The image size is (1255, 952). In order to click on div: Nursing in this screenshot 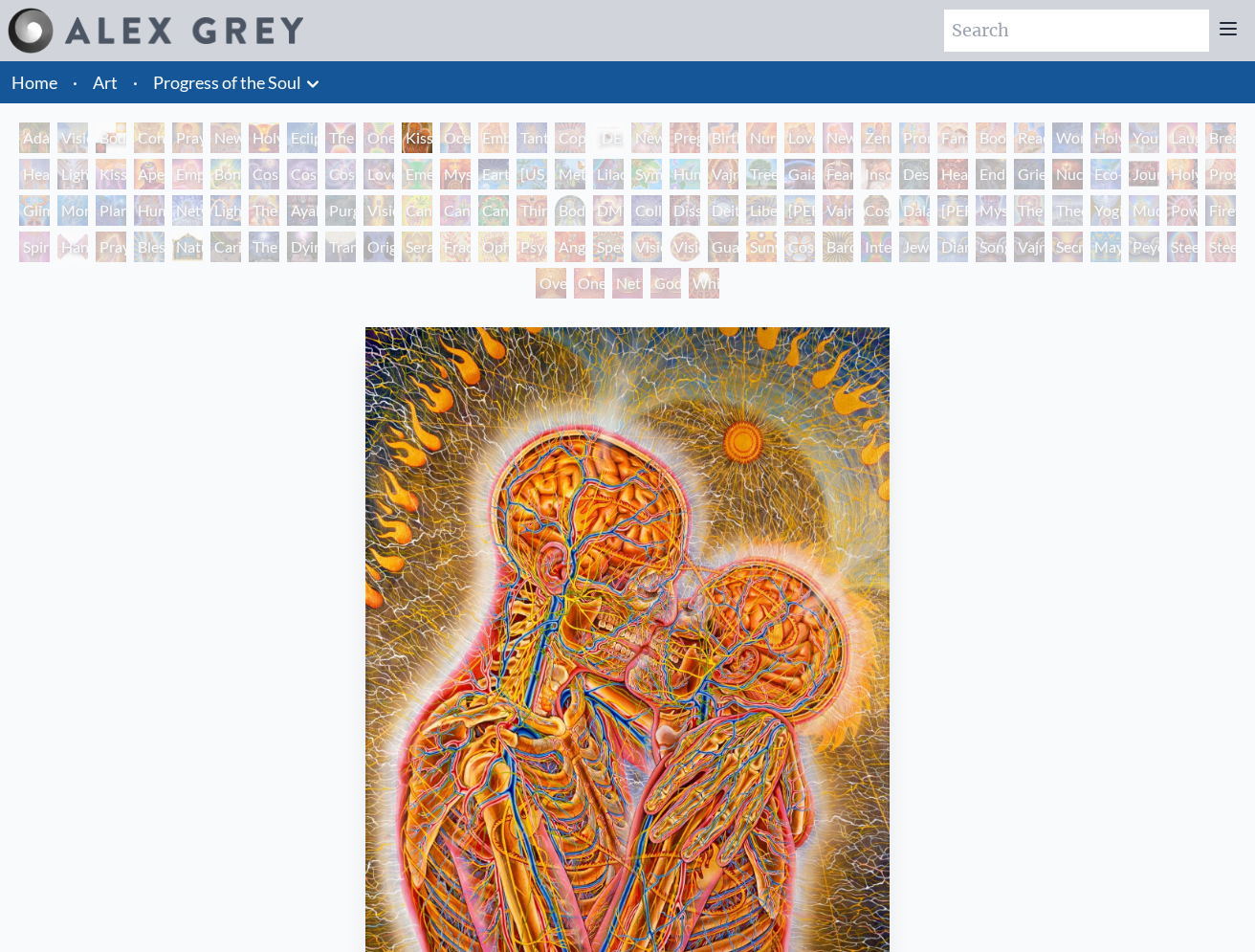, I will do `click(762, 138)`.